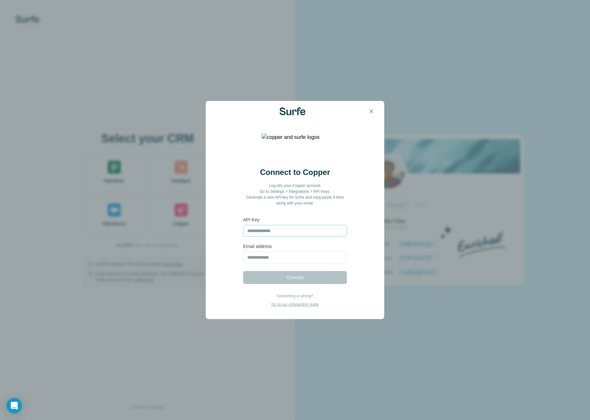 This screenshot has height=420, width=590. I want to click on img: Surfe Logo, so click(292, 111).